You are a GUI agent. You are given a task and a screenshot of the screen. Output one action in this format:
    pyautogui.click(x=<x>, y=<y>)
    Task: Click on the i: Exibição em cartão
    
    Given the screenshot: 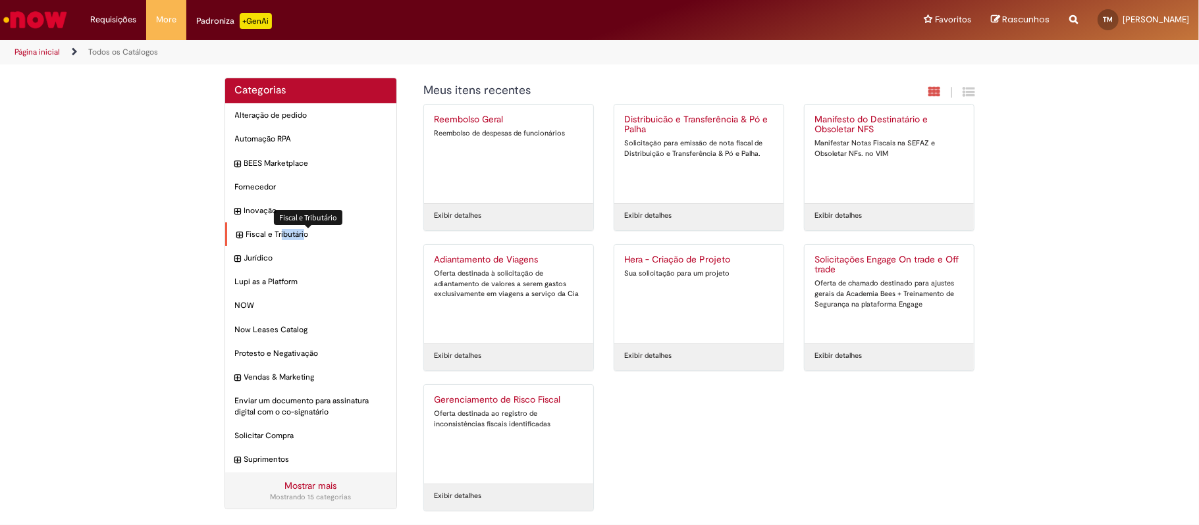 What is the action you would take?
    pyautogui.click(x=935, y=92)
    